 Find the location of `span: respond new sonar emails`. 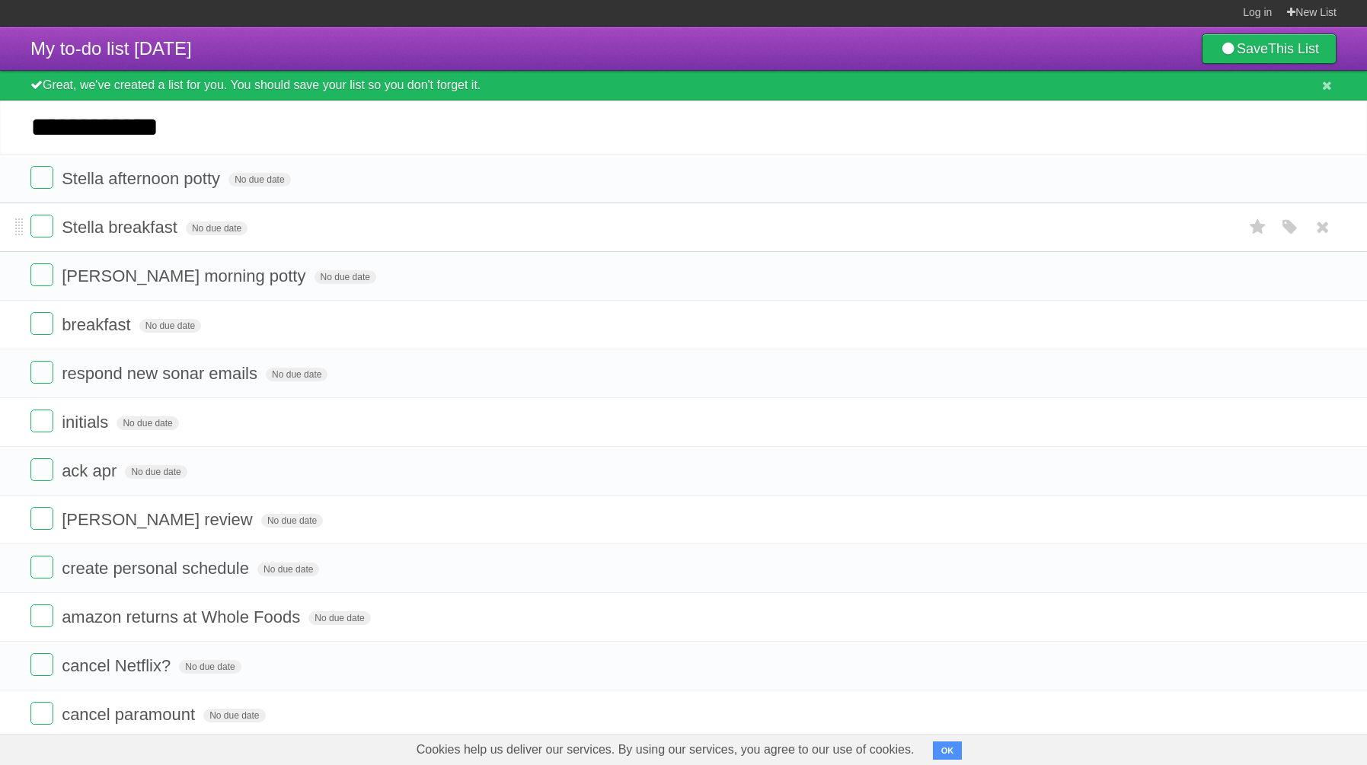

span: respond new sonar emails is located at coordinates (161, 373).